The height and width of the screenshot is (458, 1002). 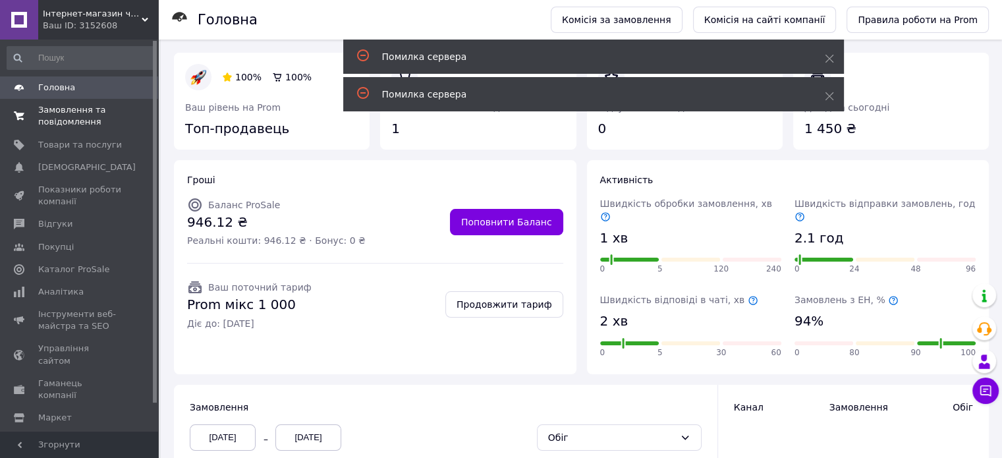 I want to click on span: Активність, so click(x=627, y=180).